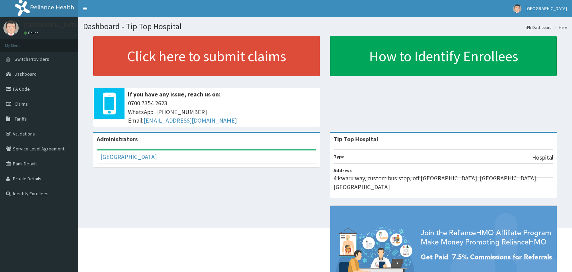 This screenshot has width=572, height=272. What do you see at coordinates (443, 56) in the screenshot?
I see `a: How to Identify Enrollees` at bounding box center [443, 56].